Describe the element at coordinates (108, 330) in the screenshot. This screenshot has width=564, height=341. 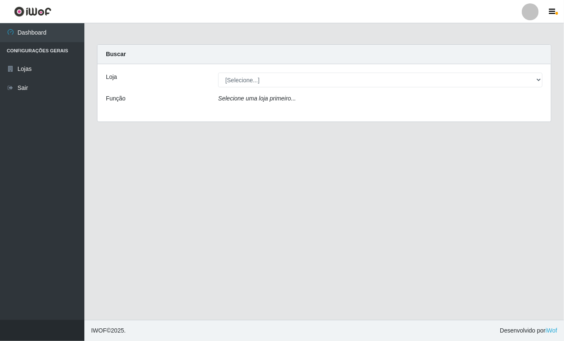
I see `span: © 2025 .` at that location.